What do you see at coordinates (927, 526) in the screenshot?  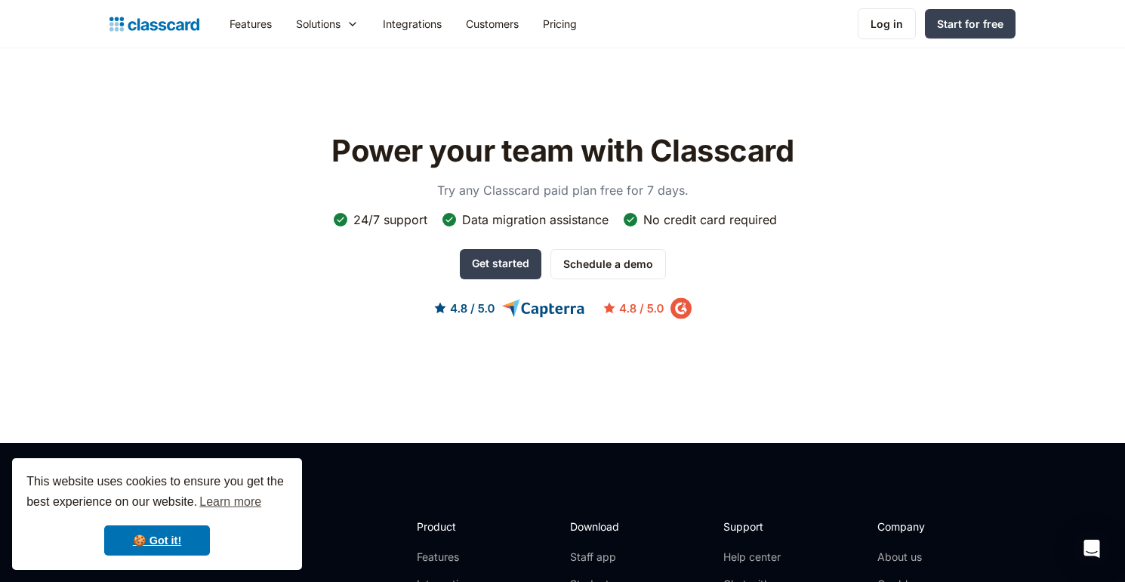 I see `h2: Company` at bounding box center [927, 526].